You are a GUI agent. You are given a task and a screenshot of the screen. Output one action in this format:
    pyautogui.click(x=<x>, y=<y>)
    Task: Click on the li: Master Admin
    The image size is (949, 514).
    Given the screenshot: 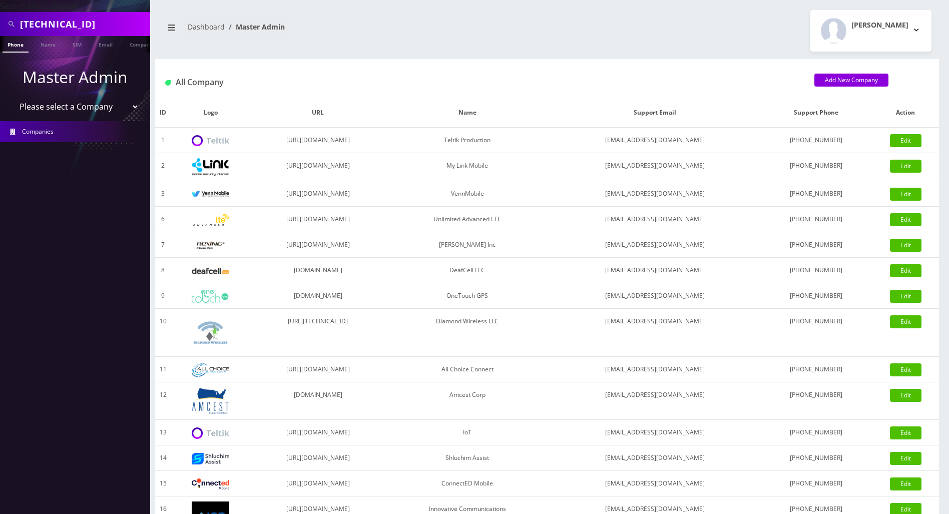 What is the action you would take?
    pyautogui.click(x=255, y=27)
    